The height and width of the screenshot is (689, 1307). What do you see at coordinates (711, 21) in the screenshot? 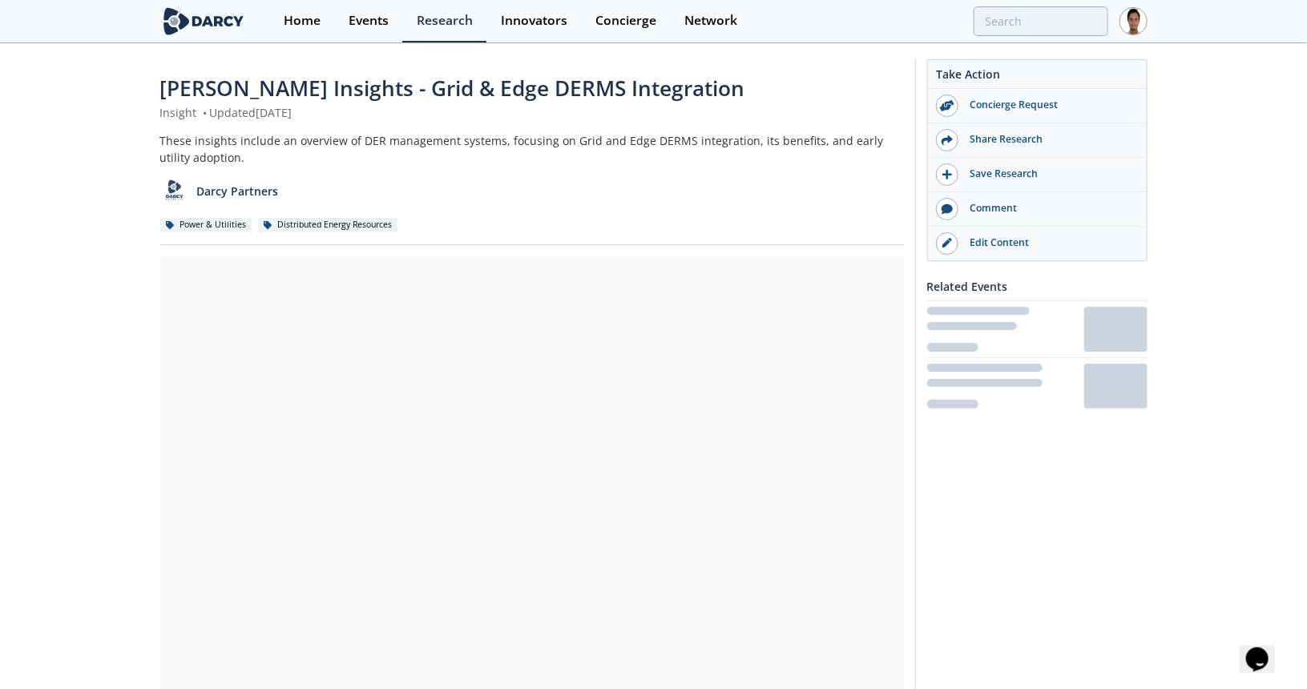
I see `div: Network` at bounding box center [711, 21].